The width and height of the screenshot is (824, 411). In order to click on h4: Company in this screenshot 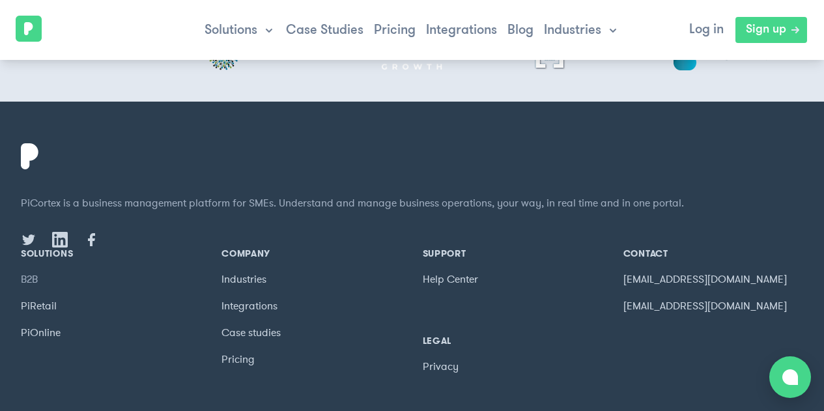, I will do `click(311, 254)`.